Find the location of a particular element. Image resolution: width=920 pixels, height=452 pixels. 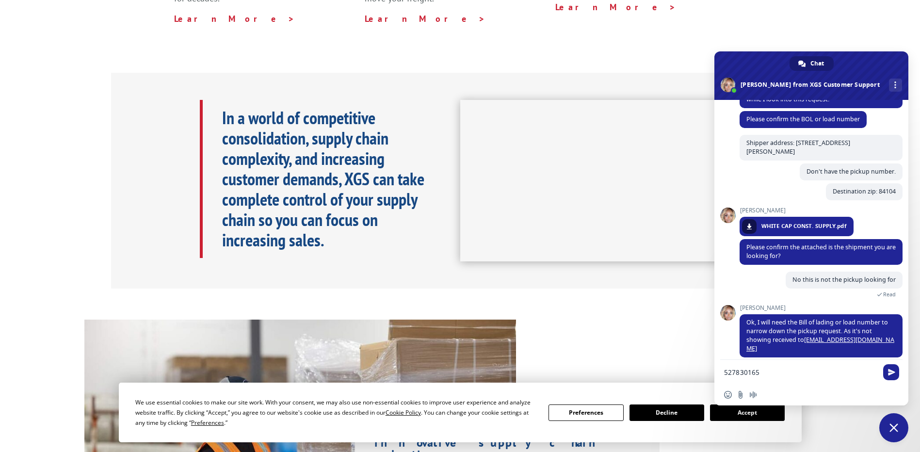

button: Accept is located at coordinates (747, 413).